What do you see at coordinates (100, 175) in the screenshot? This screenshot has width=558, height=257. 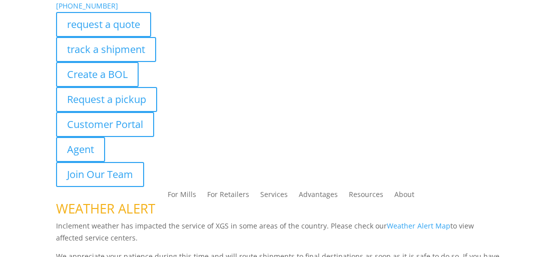 I see `a: Join Our Team` at bounding box center [100, 175].